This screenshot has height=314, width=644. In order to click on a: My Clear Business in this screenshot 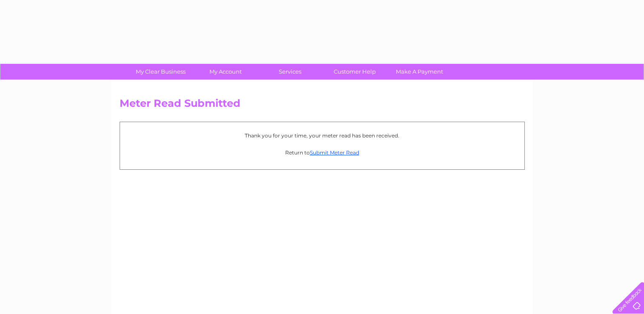, I will do `click(161, 72)`.